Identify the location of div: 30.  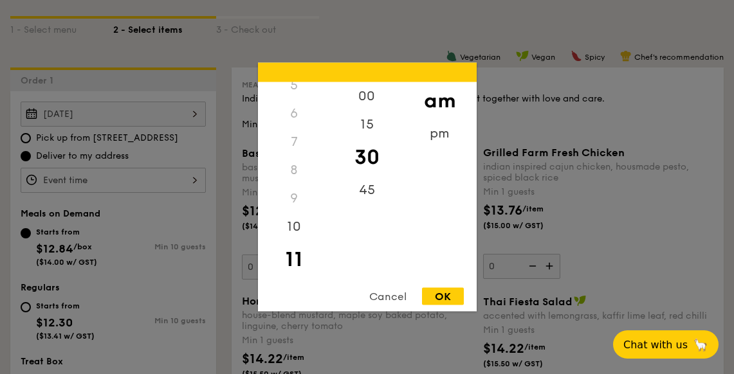
(367, 158).